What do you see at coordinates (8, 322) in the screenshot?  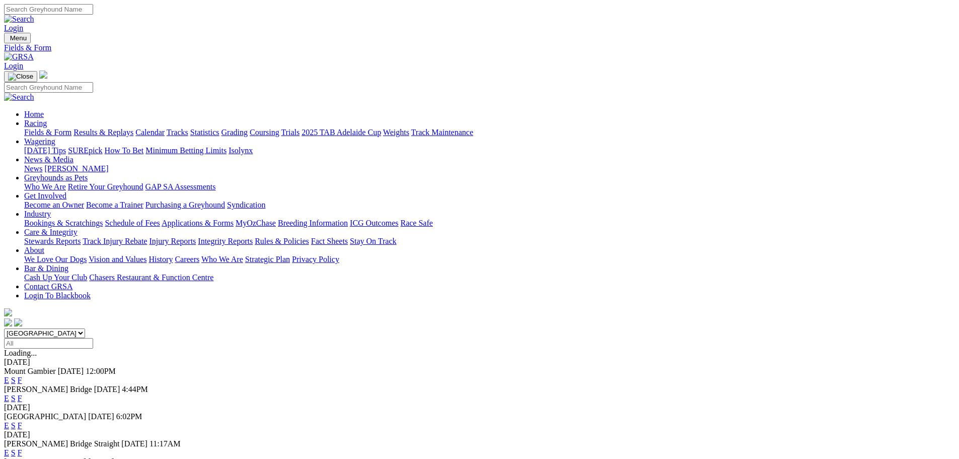 I see `img: facebook.svg` at bounding box center [8, 322].